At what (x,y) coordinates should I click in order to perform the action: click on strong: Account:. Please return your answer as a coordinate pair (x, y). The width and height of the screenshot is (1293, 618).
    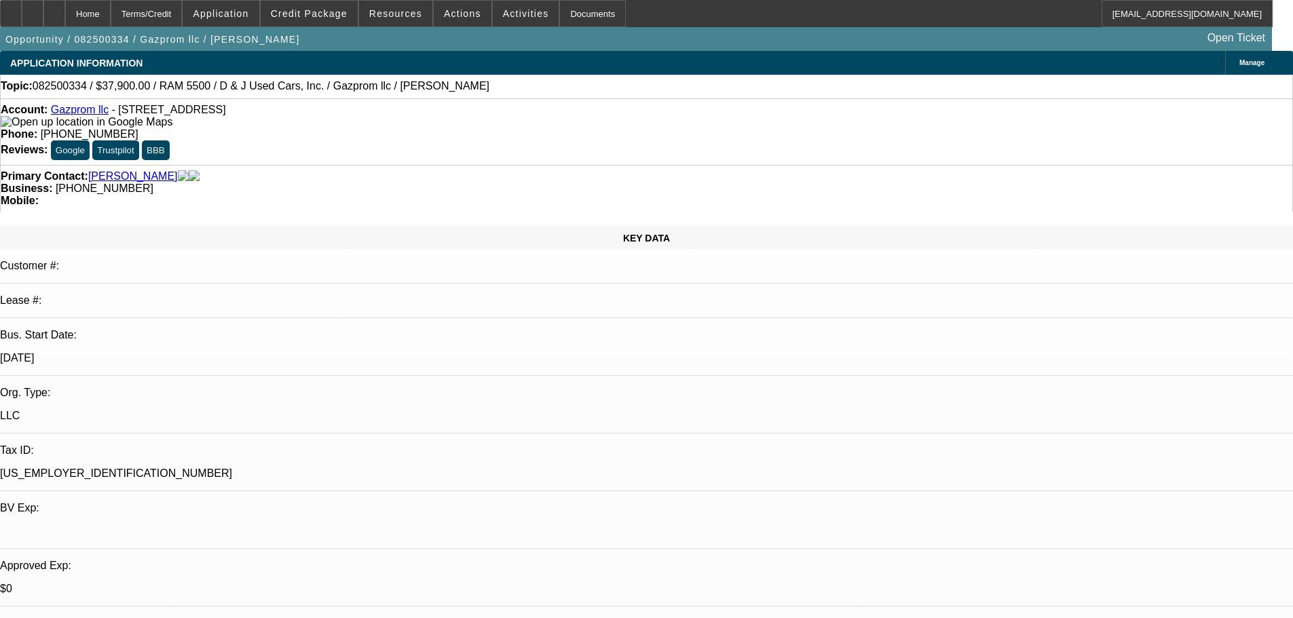
    Looking at the image, I should click on (24, 109).